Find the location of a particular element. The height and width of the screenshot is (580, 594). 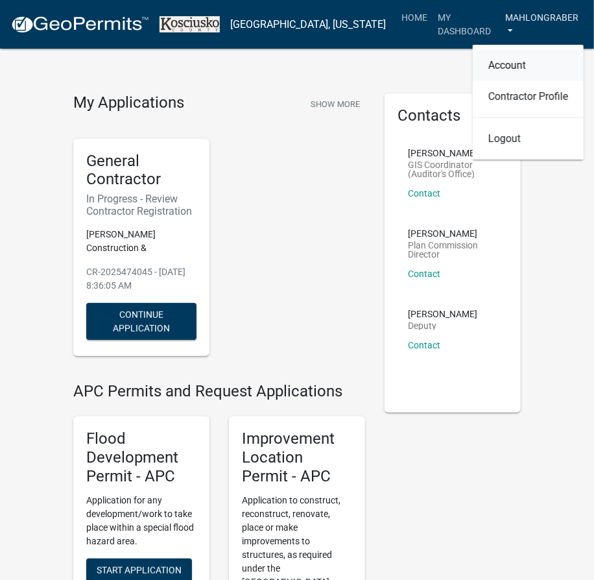

a: Contractor Profile is located at coordinates (528, 97).